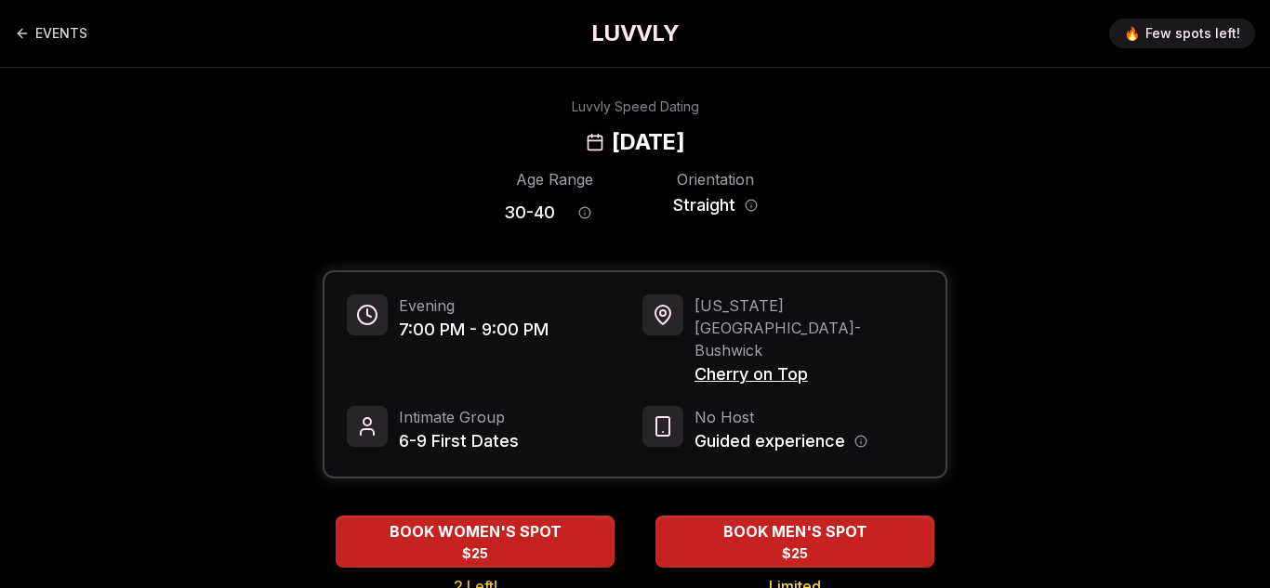 This screenshot has height=588, width=1270. Describe the element at coordinates (475, 542) in the screenshot. I see `button: BOOK WOMEN'S SPOT - 2 Left!` at that location.